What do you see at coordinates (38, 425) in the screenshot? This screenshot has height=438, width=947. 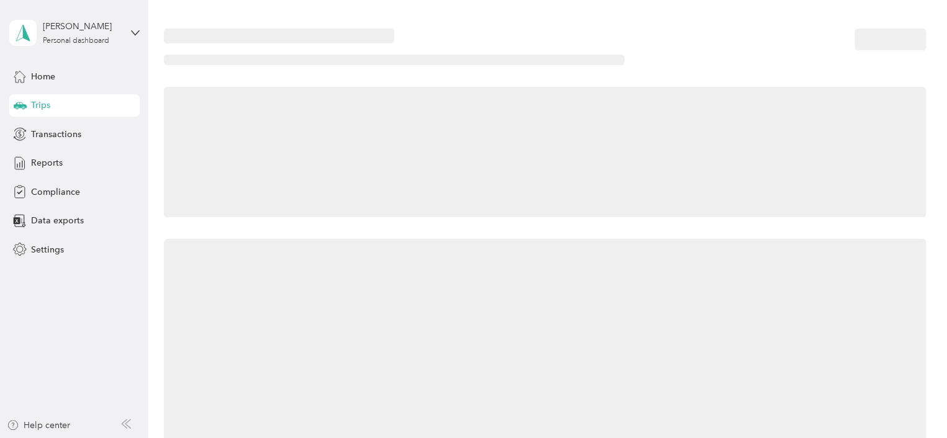 I see `div: Help center` at bounding box center [38, 425].